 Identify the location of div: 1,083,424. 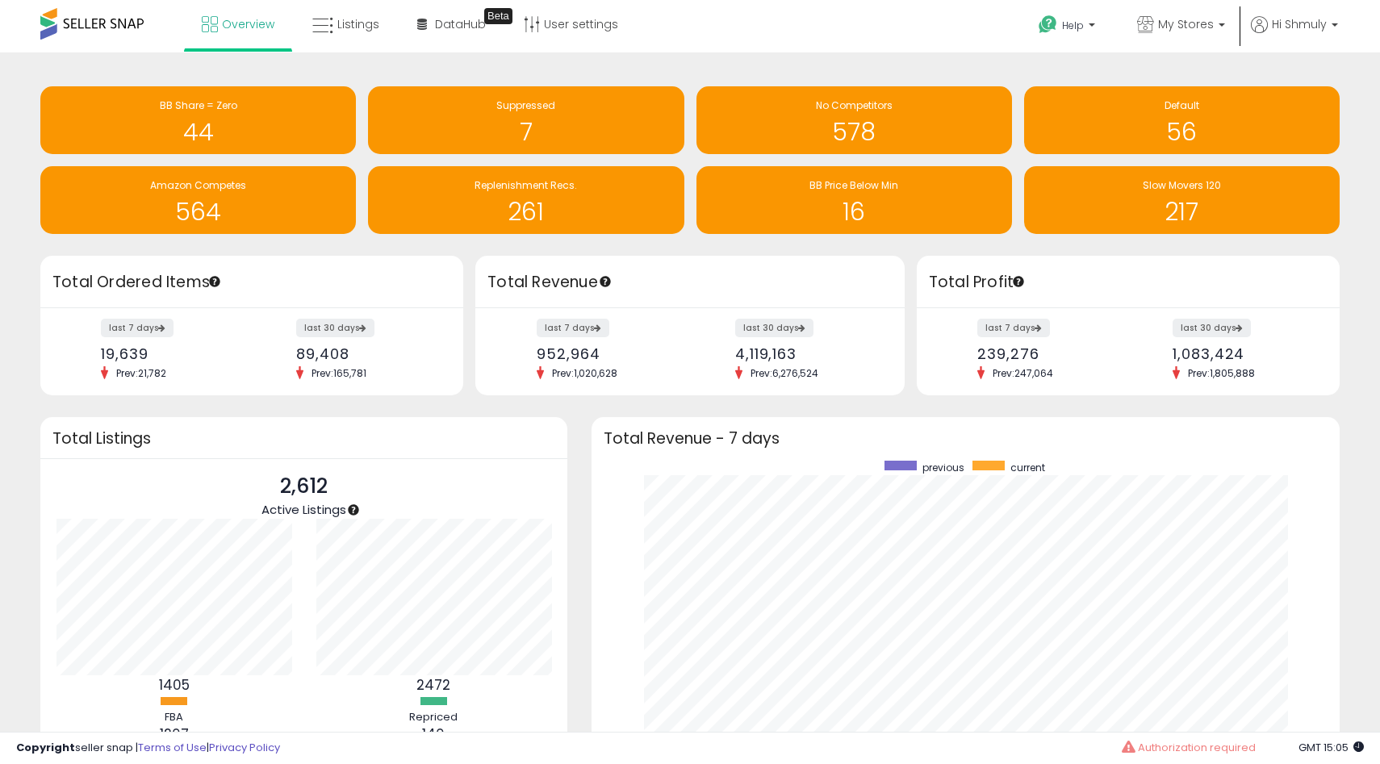
(1242, 353).